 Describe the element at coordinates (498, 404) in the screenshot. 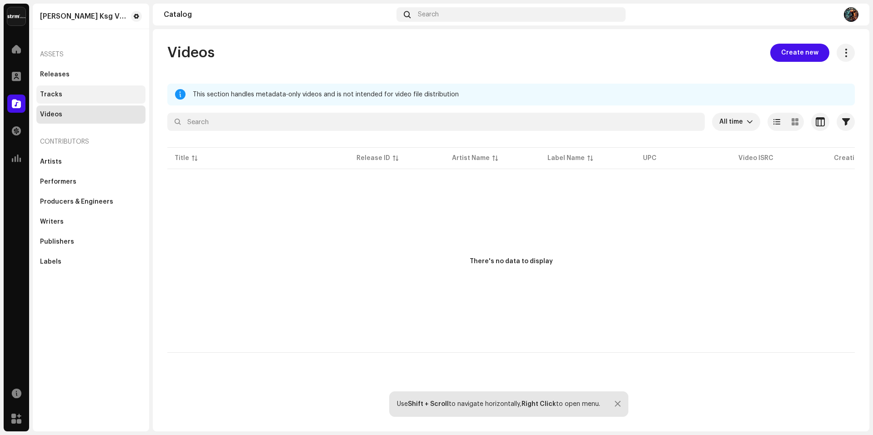

I see `div: Use to navigate horizontally, to open menu.` at that location.